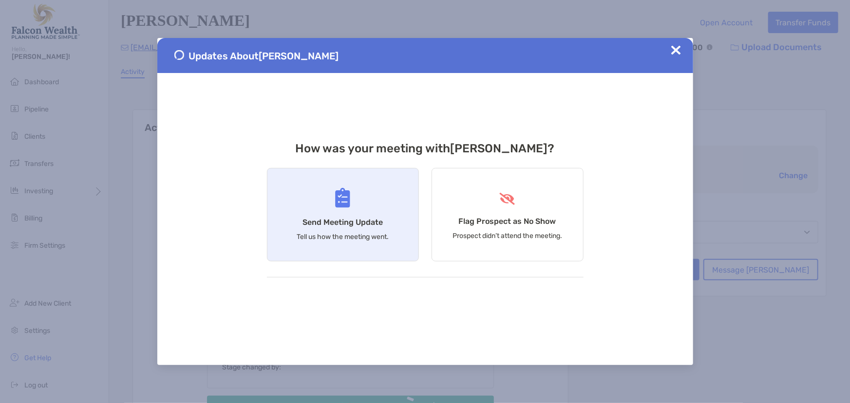 This screenshot has width=850, height=403. What do you see at coordinates (343, 222) in the screenshot?
I see `h4: Send Meeting Update` at bounding box center [343, 222].